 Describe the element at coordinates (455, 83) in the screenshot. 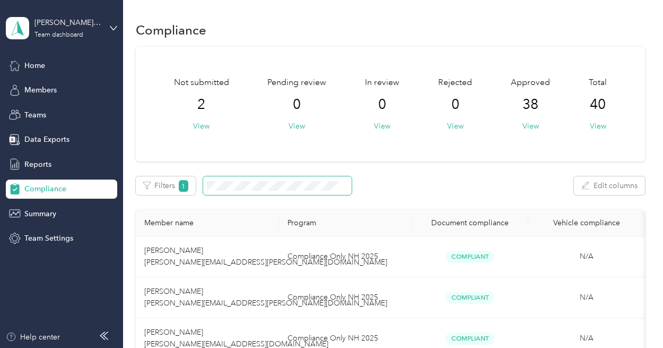

I see `span: Rejected` at that location.